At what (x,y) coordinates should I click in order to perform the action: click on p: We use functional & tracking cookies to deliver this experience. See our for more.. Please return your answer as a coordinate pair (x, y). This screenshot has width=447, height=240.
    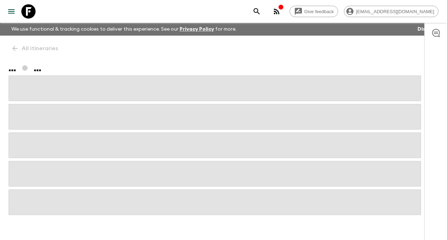
    Looking at the image, I should click on (124, 29).